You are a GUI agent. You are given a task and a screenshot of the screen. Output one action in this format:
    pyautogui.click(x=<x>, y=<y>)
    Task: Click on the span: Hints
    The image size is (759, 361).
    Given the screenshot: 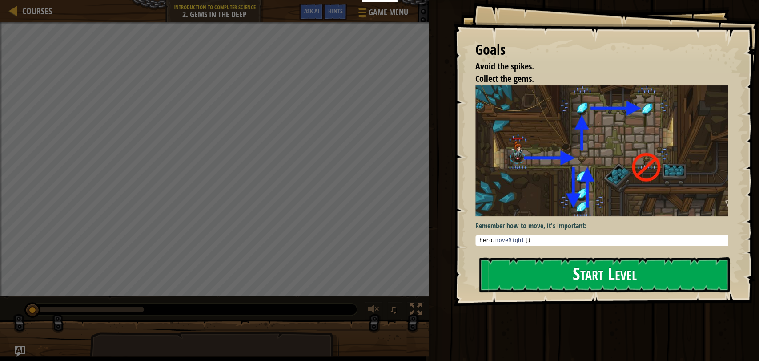 What is the action you would take?
    pyautogui.click(x=335, y=11)
    